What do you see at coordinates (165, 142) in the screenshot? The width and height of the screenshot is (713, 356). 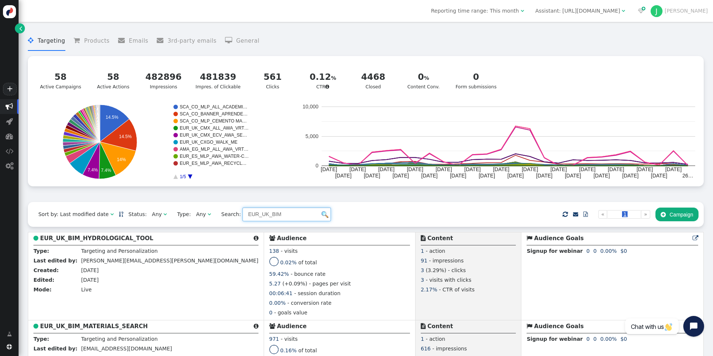 I see `div: A chart.` at bounding box center [165, 142].